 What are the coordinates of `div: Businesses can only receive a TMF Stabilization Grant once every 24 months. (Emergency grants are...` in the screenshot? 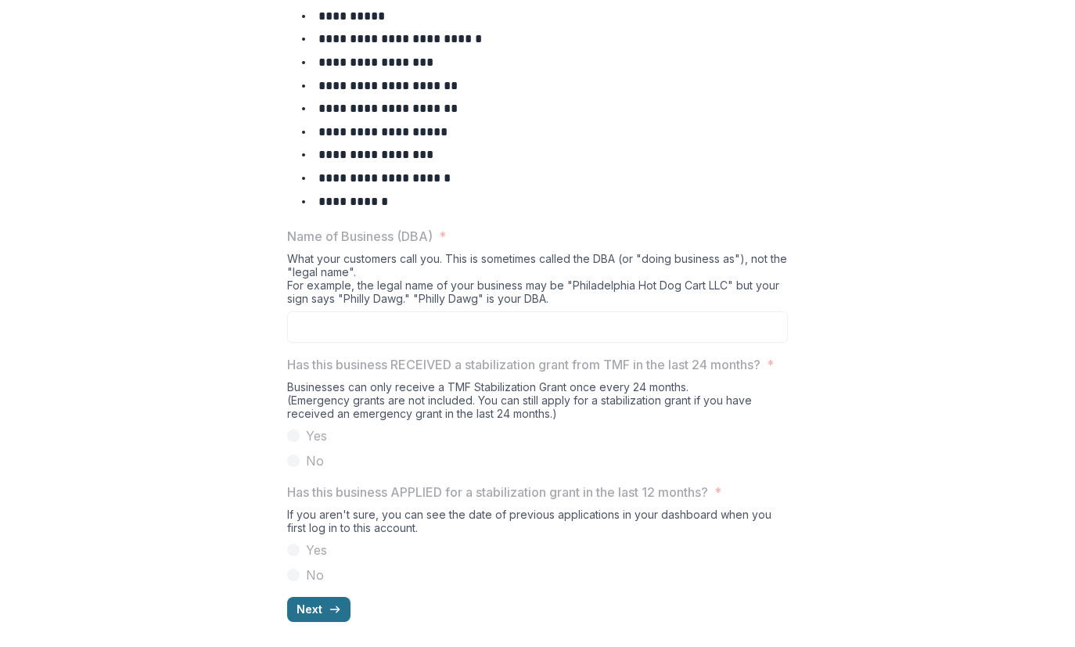 It's located at (537, 403).